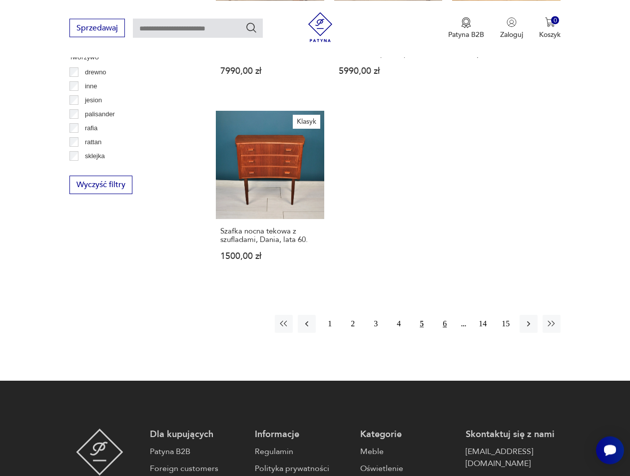 The height and width of the screenshot is (476, 630). Describe the element at coordinates (91, 86) in the screenshot. I see `p: inne` at that location.